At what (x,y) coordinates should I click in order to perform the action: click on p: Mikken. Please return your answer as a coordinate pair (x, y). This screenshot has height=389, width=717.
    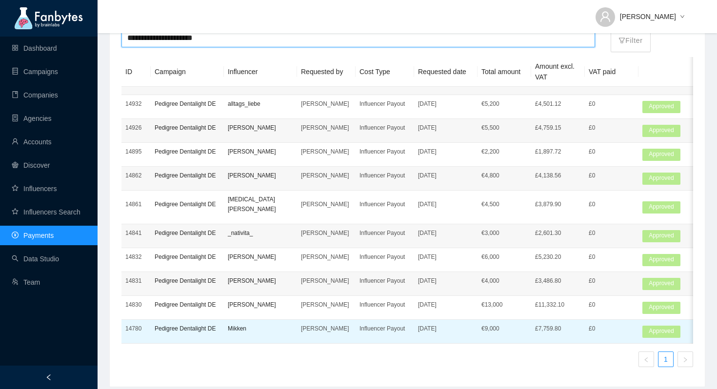
    Looking at the image, I should click on (260, 329).